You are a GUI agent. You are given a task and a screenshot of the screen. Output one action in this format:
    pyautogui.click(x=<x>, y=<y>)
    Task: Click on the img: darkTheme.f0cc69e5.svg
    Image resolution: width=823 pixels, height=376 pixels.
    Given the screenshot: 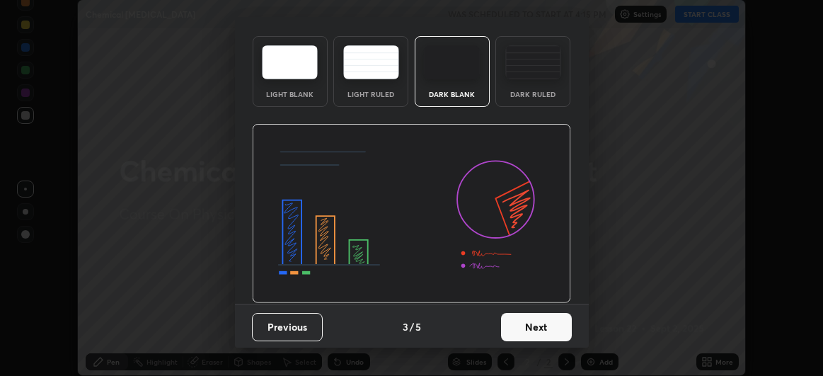 What is the action you would take?
    pyautogui.click(x=451, y=62)
    